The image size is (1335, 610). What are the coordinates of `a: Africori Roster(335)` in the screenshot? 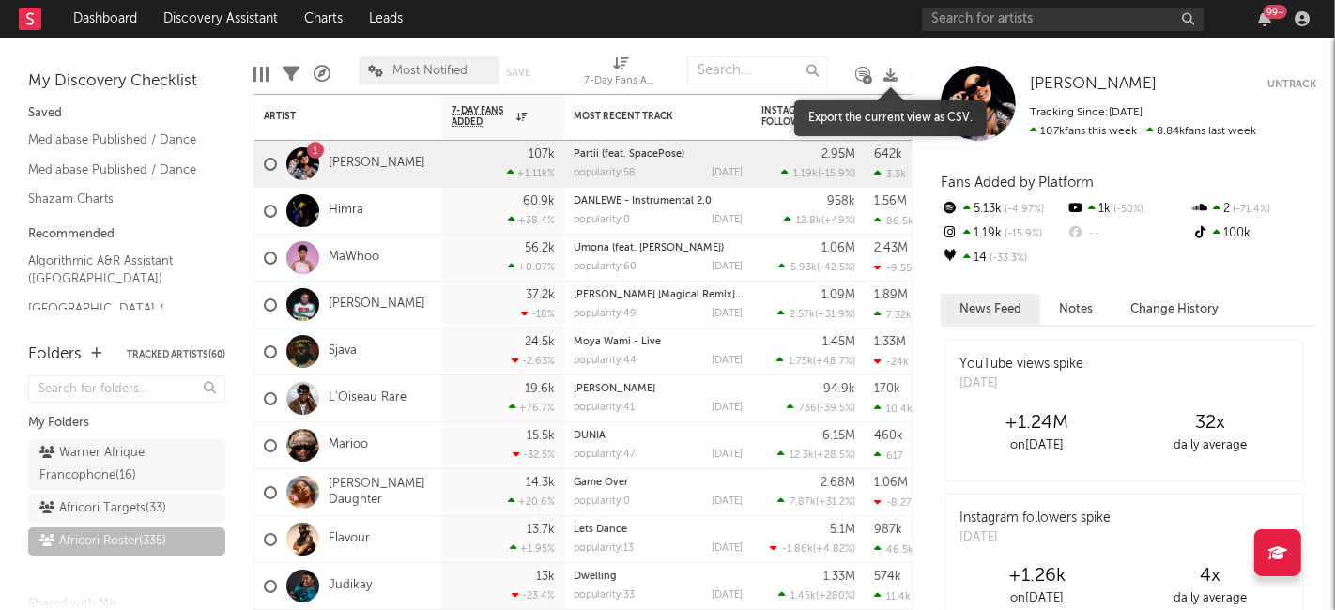 It's located at (127, 542).